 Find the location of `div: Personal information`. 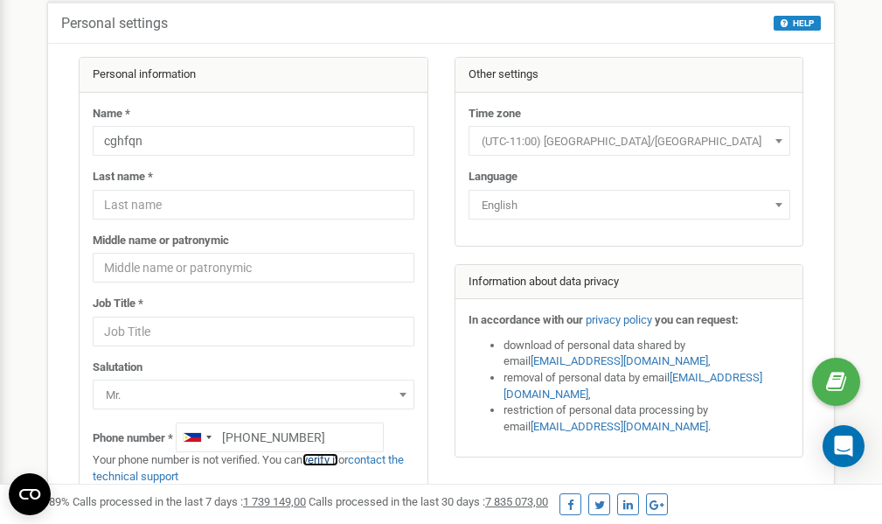

div: Personal information is located at coordinates (254, 75).